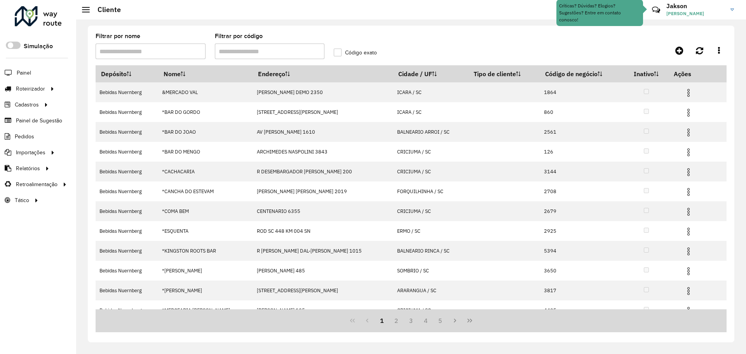 Image resolution: width=746 pixels, height=354 pixels. Describe the element at coordinates (355, 52) in the screenshot. I see `label: Código exato` at that location.